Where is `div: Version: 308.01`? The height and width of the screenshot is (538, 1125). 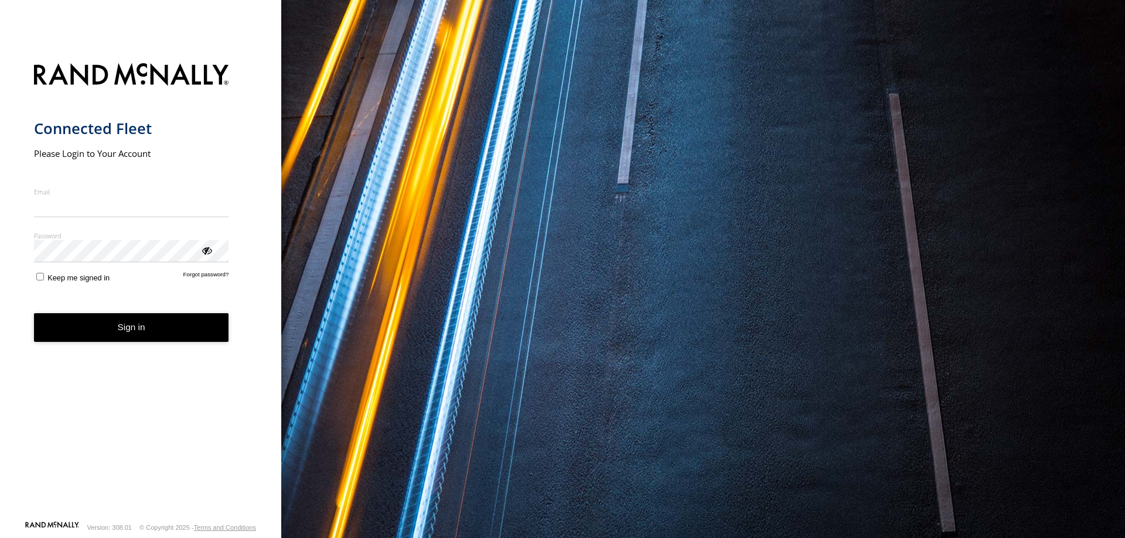
div: Version: 308.01 is located at coordinates (110, 528).